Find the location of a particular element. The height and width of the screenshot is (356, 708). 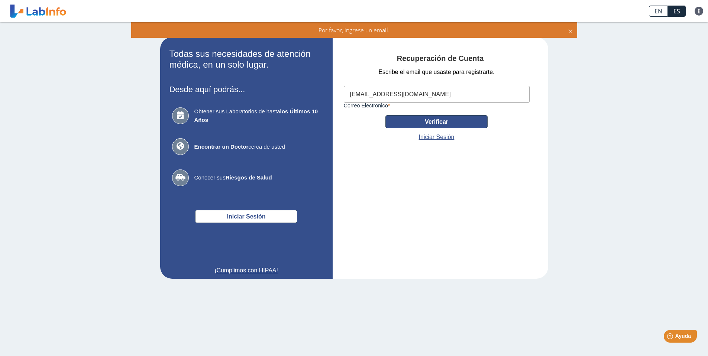

button: Iniciar Sesión is located at coordinates (246, 216).